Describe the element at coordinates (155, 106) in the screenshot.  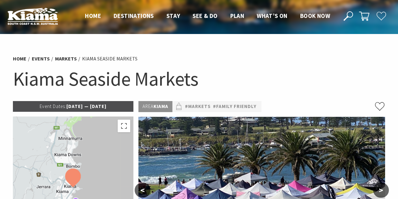
I see `p: Kiama` at that location.